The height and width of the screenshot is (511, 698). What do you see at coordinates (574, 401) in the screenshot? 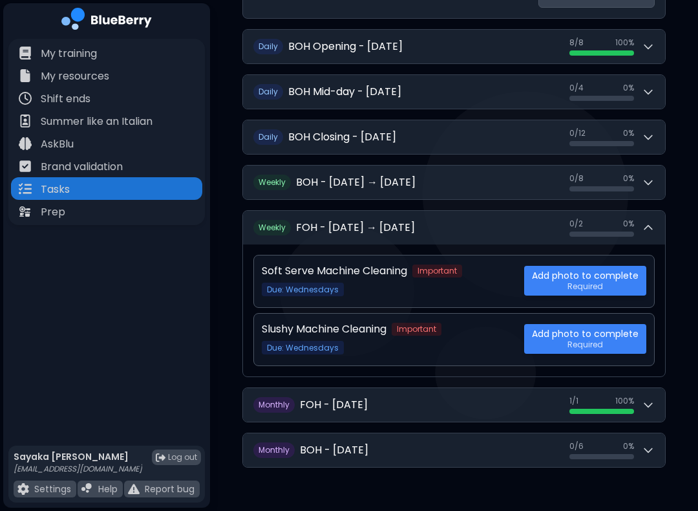
I see `span: 1 / 1` at bounding box center [574, 401].